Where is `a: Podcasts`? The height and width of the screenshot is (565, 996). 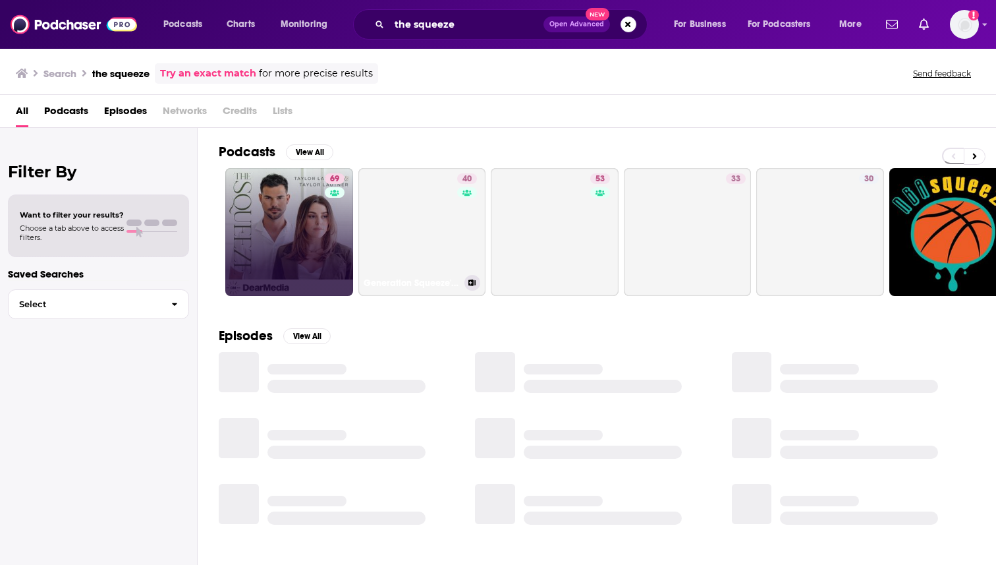
a: Podcasts is located at coordinates (66, 113).